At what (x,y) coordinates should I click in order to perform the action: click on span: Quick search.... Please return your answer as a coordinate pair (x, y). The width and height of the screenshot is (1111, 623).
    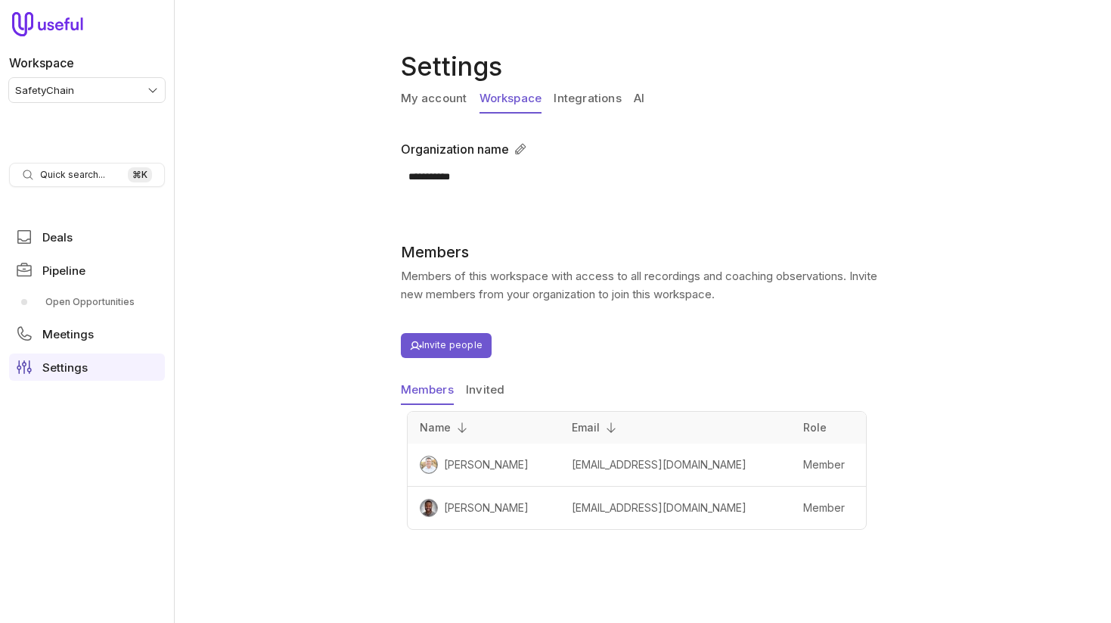
    Looking at the image, I should click on (73, 175).